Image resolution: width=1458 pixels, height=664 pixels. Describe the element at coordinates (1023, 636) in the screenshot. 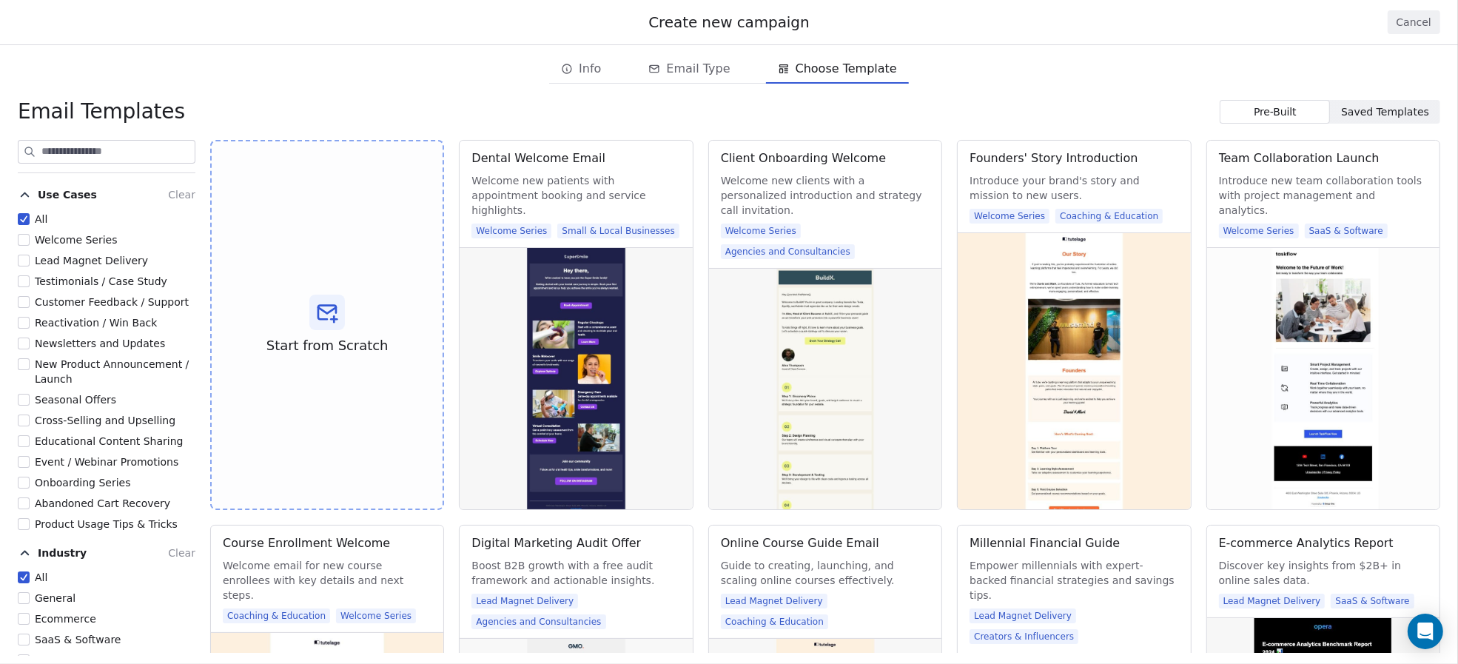

I see `span: Creators & Influencers` at that location.